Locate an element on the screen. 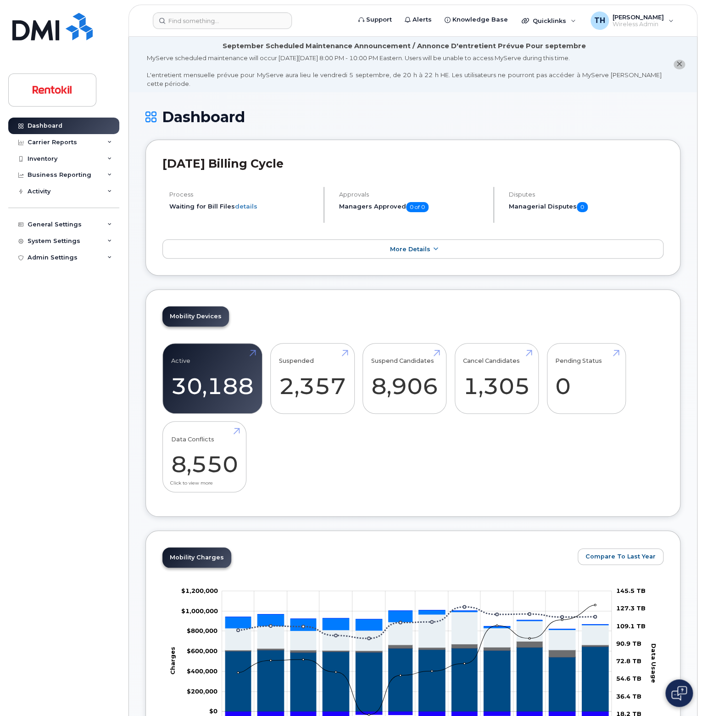 The width and height of the screenshot is (702, 716). button: close notification is located at coordinates (680, 64).